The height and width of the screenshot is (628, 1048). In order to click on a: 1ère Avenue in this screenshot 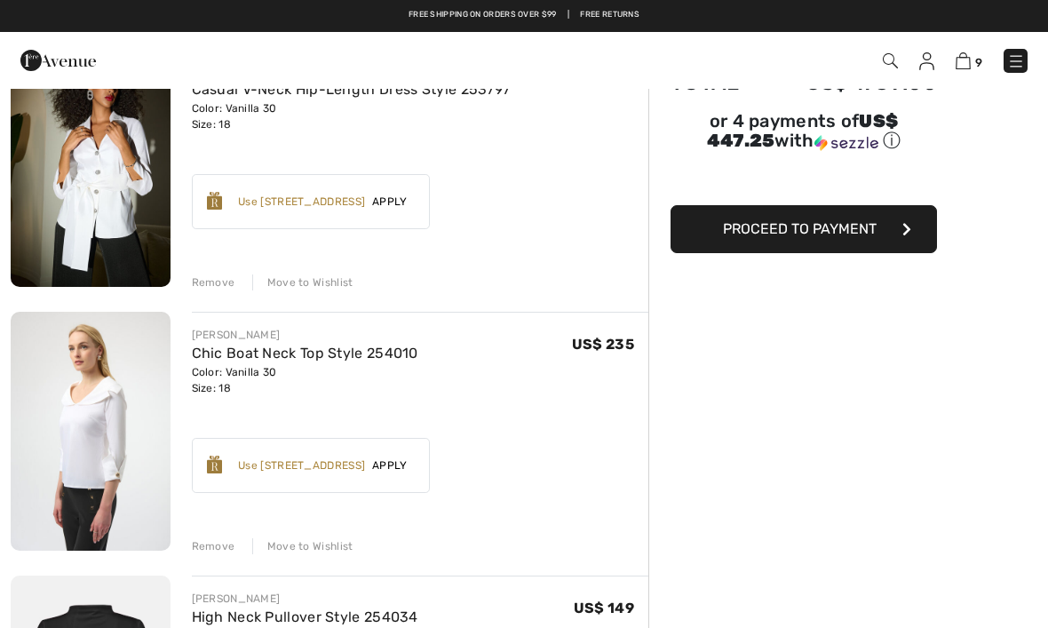, I will do `click(58, 59)`.